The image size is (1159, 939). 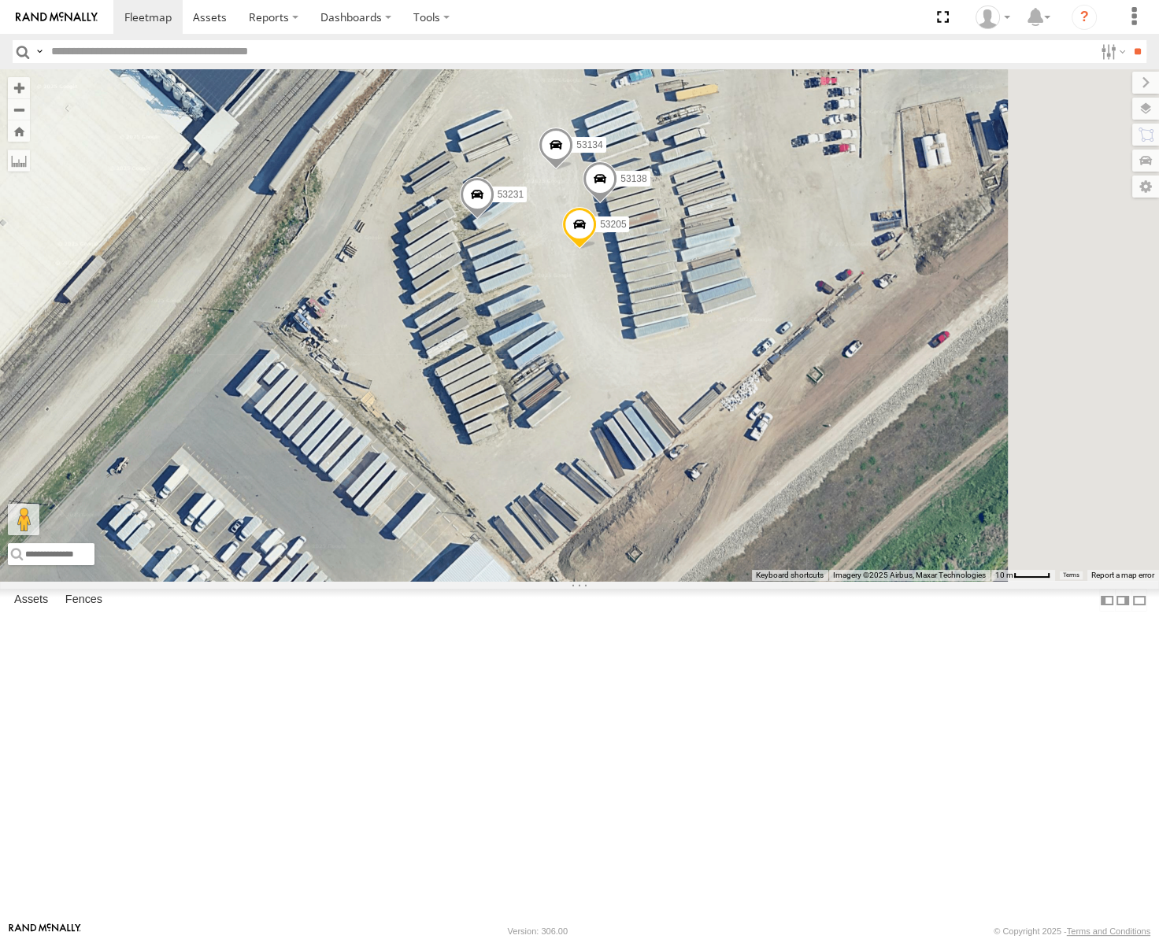 I want to click on button: Zoom in, so click(x=19, y=87).